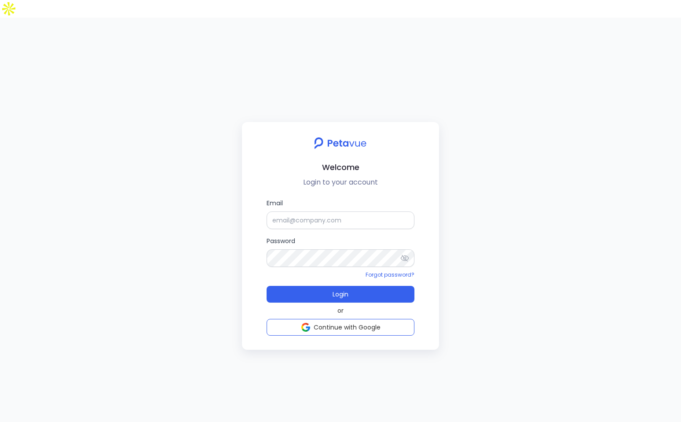  Describe the element at coordinates (341, 182) in the screenshot. I see `p: Login to your account` at that location.